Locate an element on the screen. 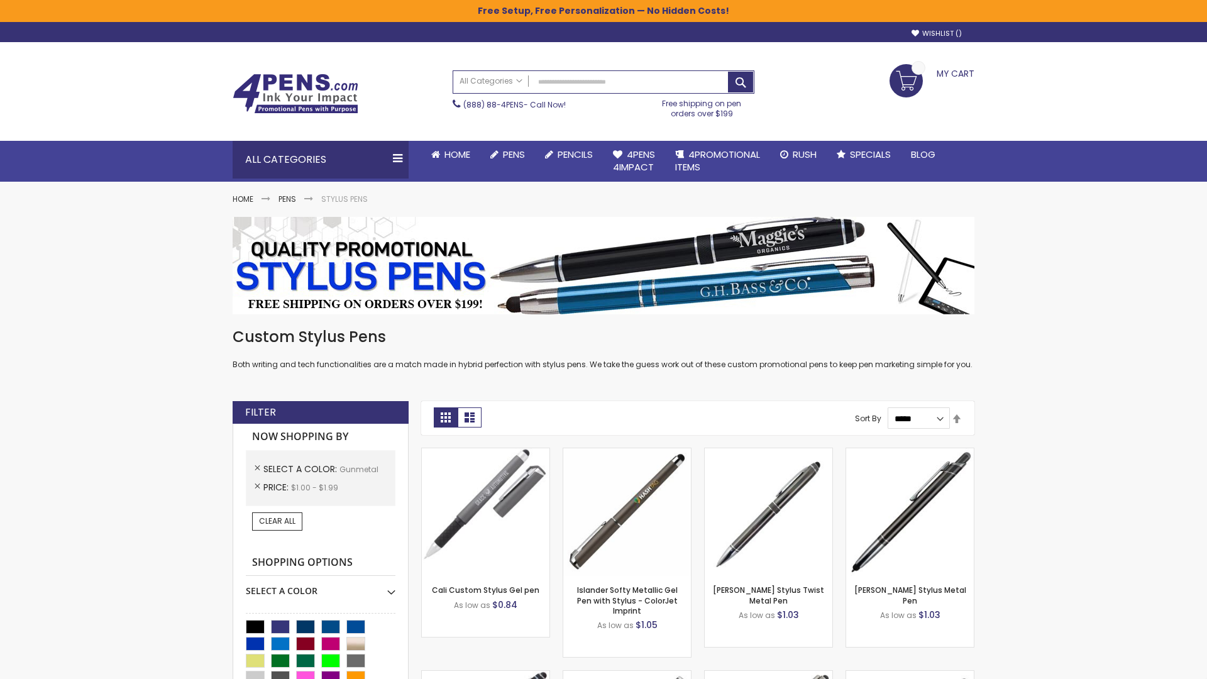 The image size is (1207, 679). a: Wishlist is located at coordinates (937, 33).